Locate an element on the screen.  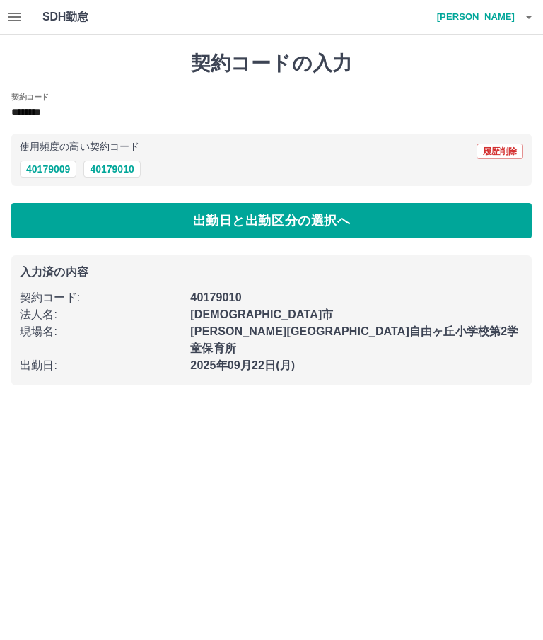
button: 履歴削除 is located at coordinates (500, 151).